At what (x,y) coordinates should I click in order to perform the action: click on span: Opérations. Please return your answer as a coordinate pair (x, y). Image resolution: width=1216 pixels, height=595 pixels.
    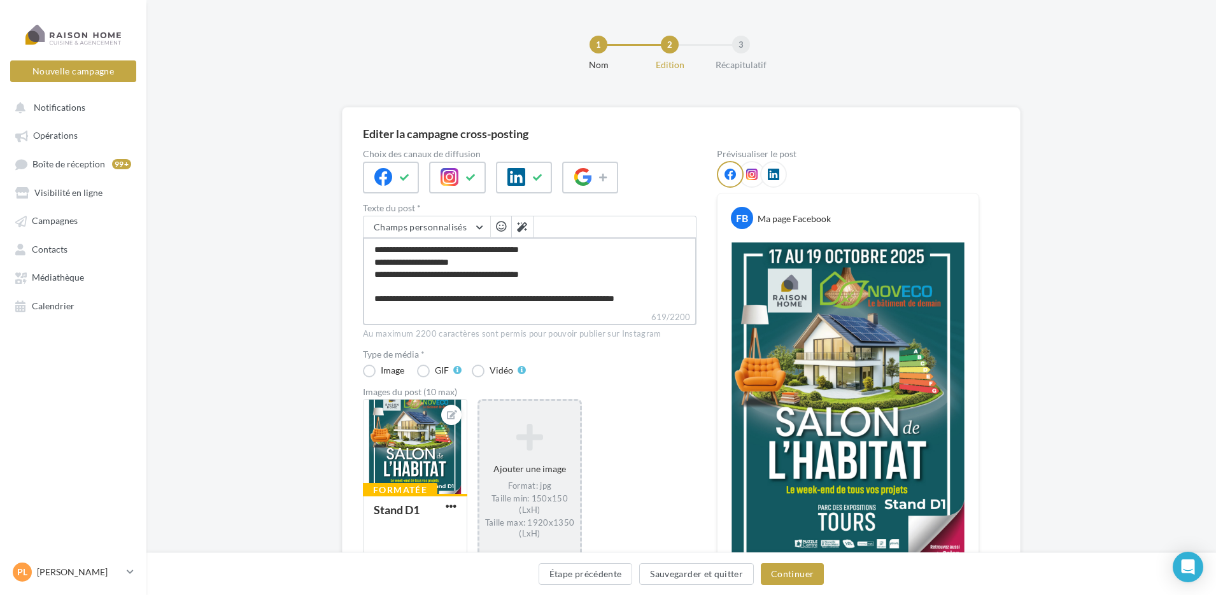
    Looking at the image, I should click on (55, 136).